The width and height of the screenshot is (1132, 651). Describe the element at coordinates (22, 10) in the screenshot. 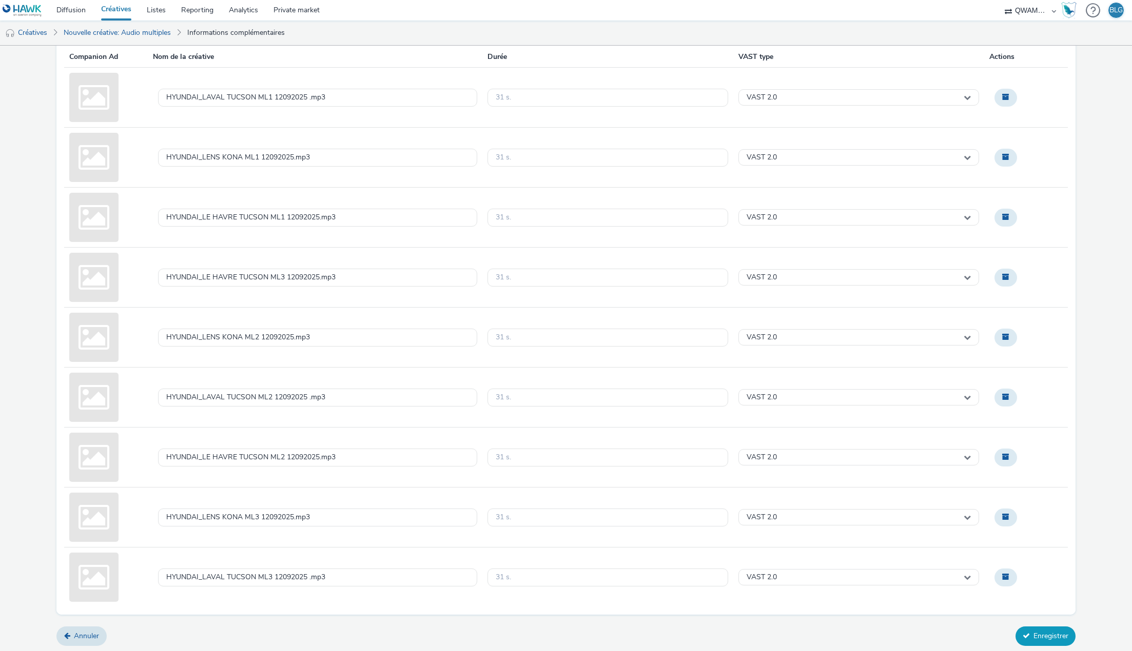

I see `img: undefined Logo` at that location.